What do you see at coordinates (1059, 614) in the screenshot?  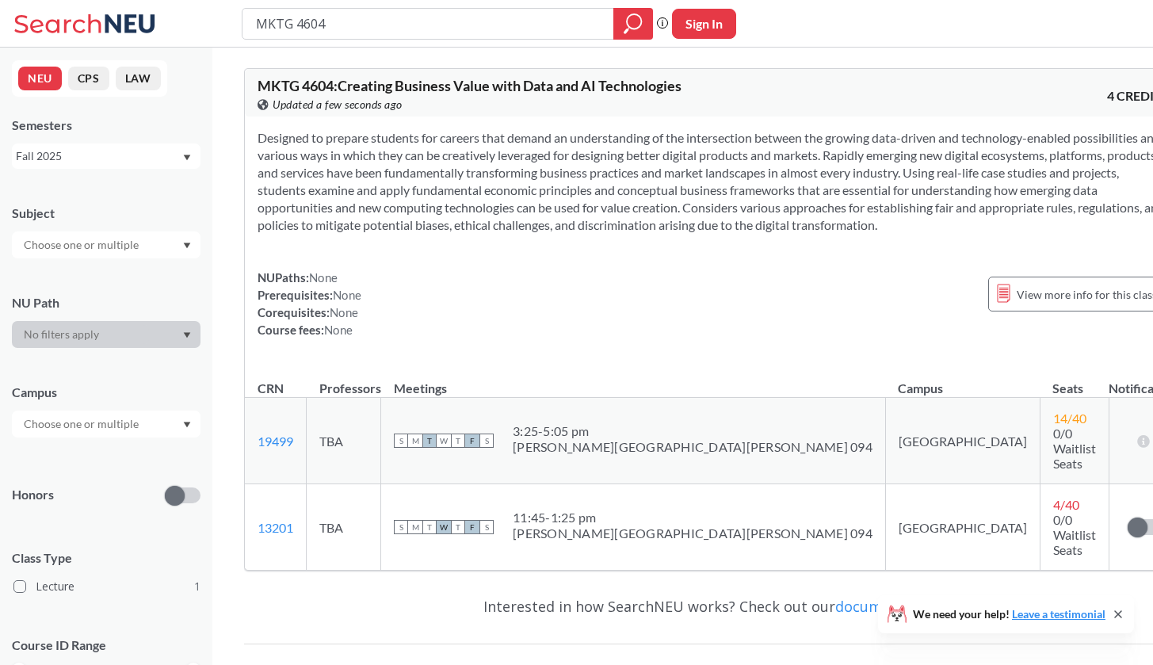 I see `a: Leave a testimonial` at bounding box center [1059, 614].